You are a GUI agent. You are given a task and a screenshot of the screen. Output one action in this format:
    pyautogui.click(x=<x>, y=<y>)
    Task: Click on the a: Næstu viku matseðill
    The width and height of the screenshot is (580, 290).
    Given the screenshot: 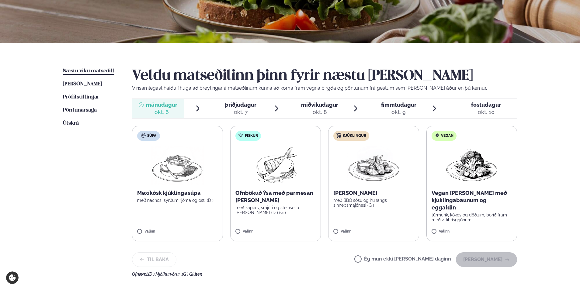 What is the action you would take?
    pyautogui.click(x=88, y=71)
    